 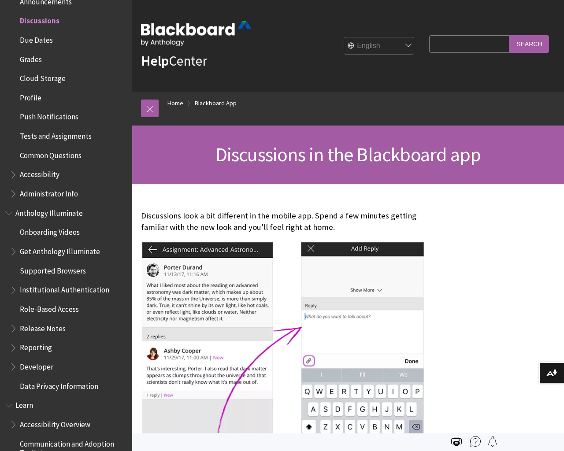 I want to click on a: HelpCenter, so click(x=174, y=61).